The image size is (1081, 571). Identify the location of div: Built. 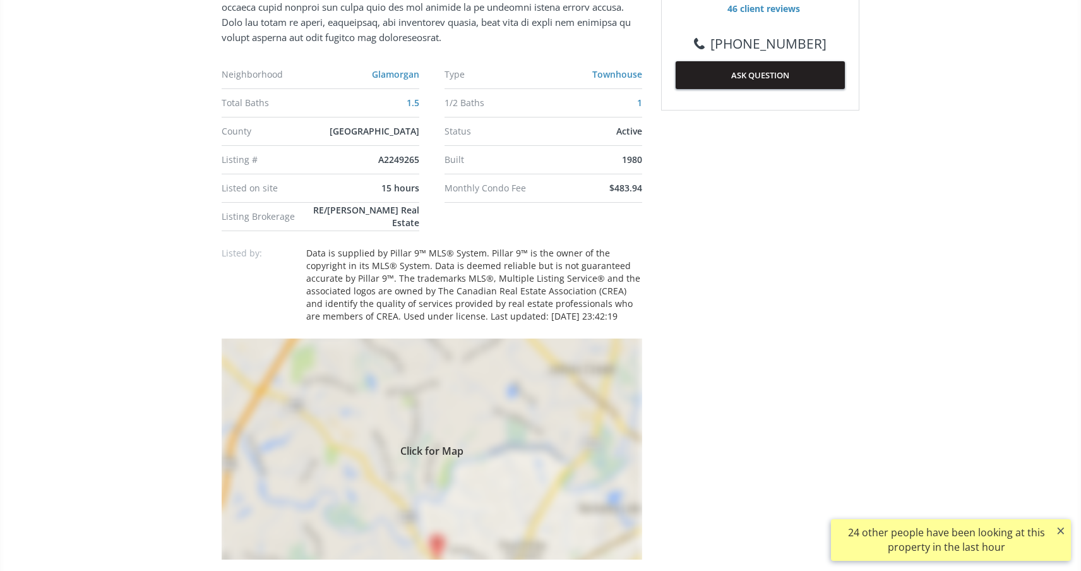
(497, 160).